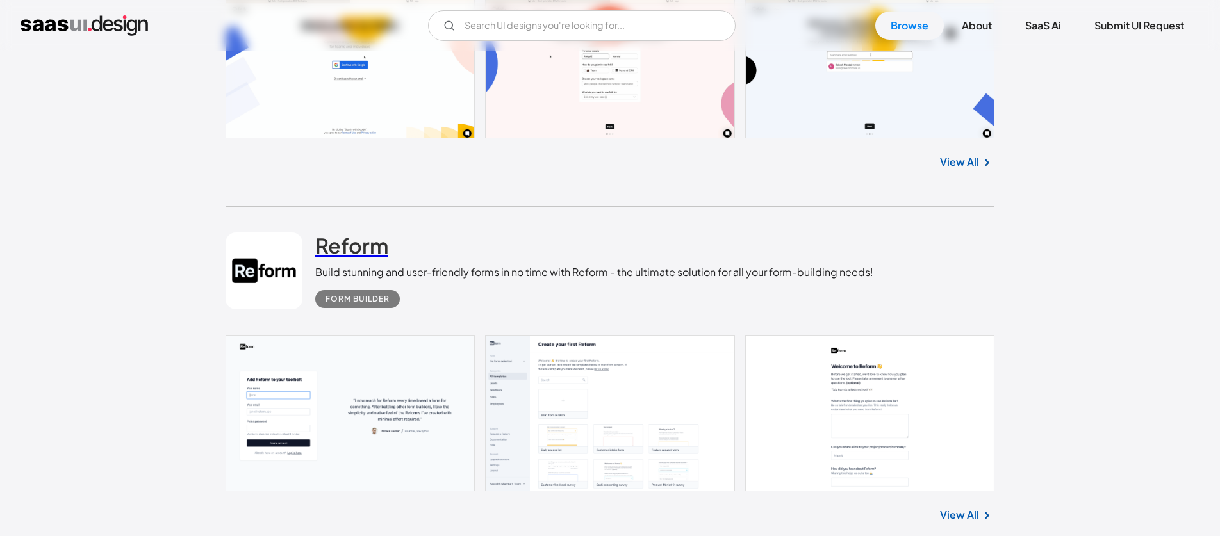 The width and height of the screenshot is (1220, 536). I want to click on a: SaaS Ai, so click(1043, 26).